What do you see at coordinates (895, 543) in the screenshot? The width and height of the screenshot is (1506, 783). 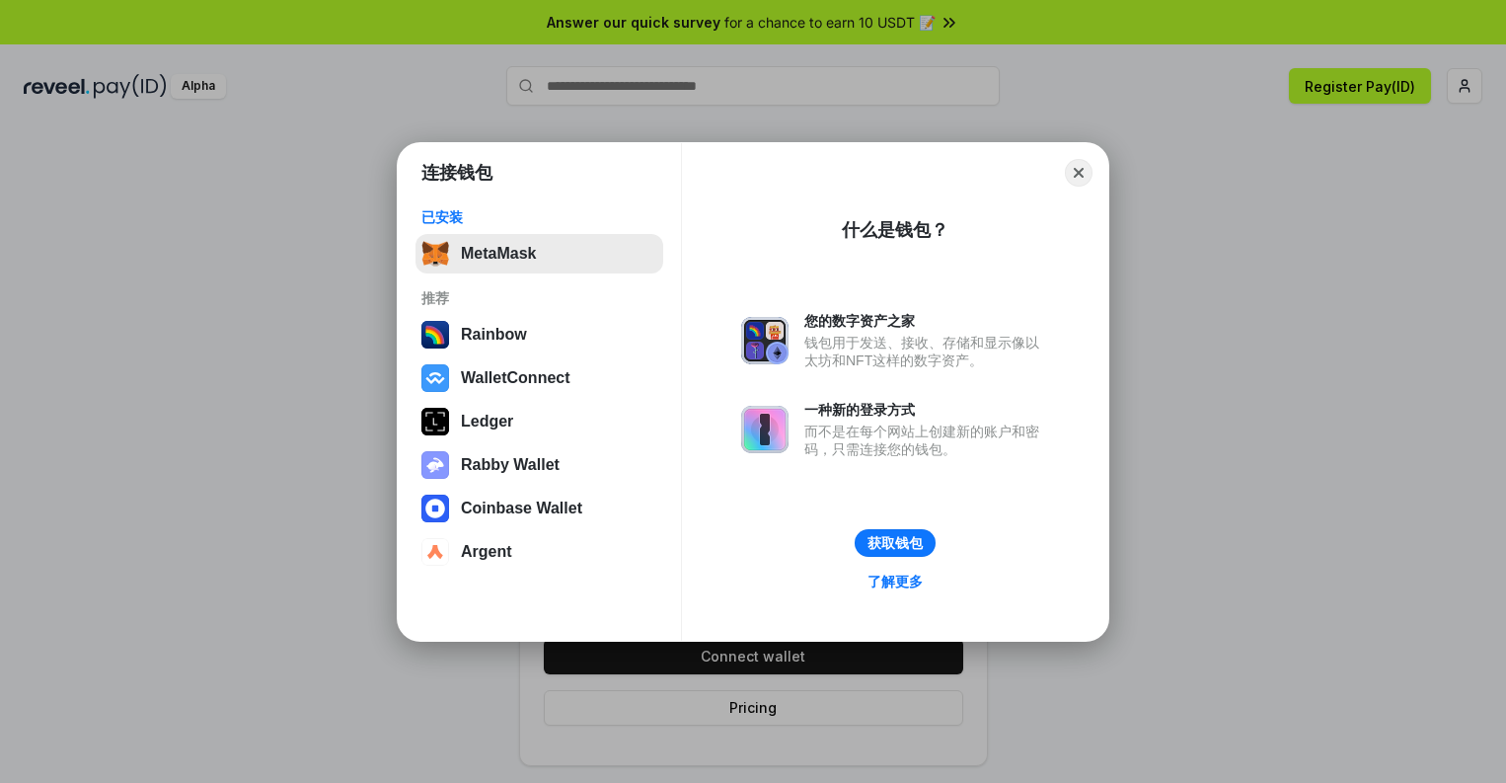 I see `div: 获取钱包` at bounding box center [895, 543].